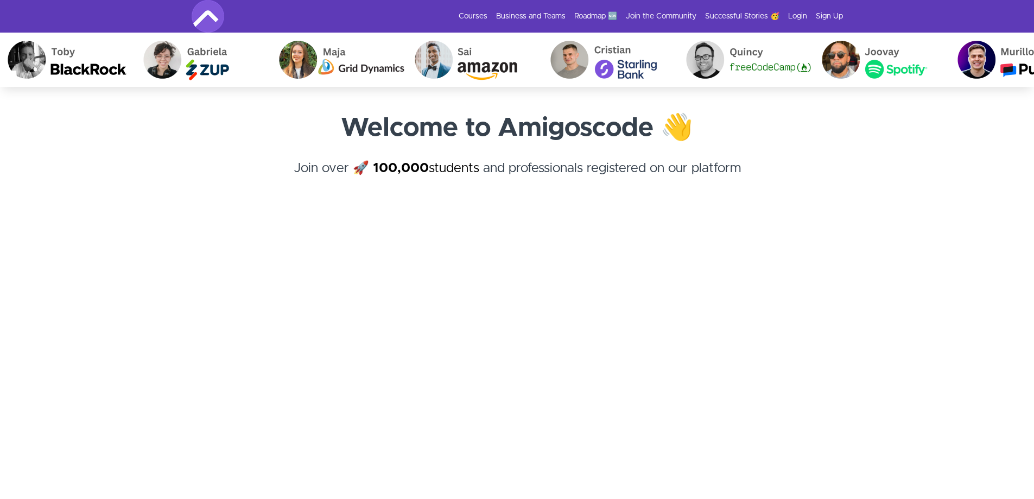 The width and height of the screenshot is (1034, 499). Describe the element at coordinates (661, 16) in the screenshot. I see `a: Join the Community` at that location.